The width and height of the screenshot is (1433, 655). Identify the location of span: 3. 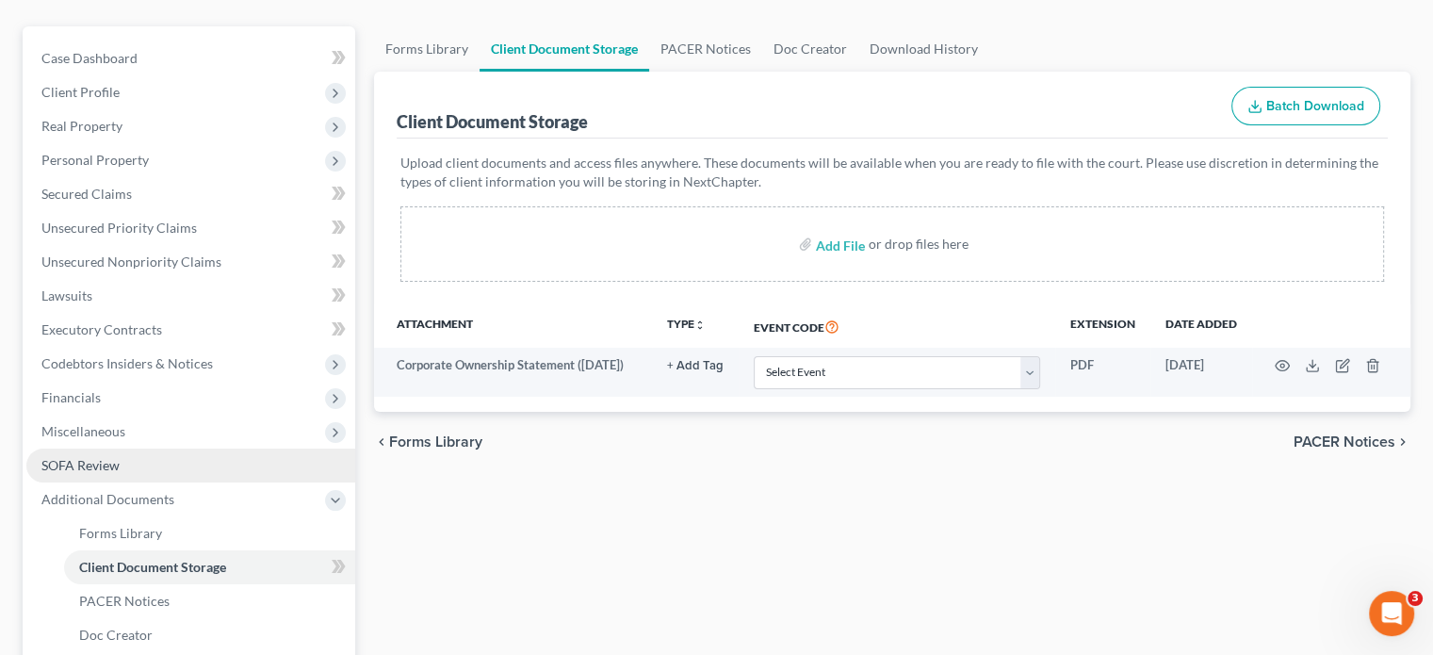
(1415, 598).